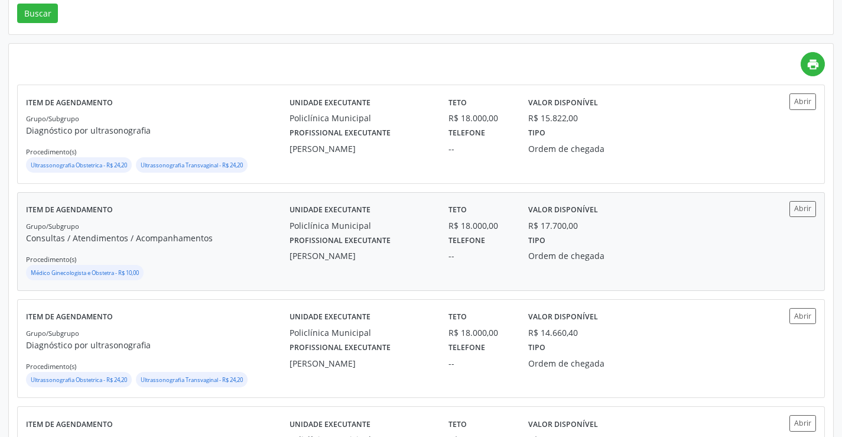 This screenshot has height=437, width=842. I want to click on button: Buscar, so click(37, 14).